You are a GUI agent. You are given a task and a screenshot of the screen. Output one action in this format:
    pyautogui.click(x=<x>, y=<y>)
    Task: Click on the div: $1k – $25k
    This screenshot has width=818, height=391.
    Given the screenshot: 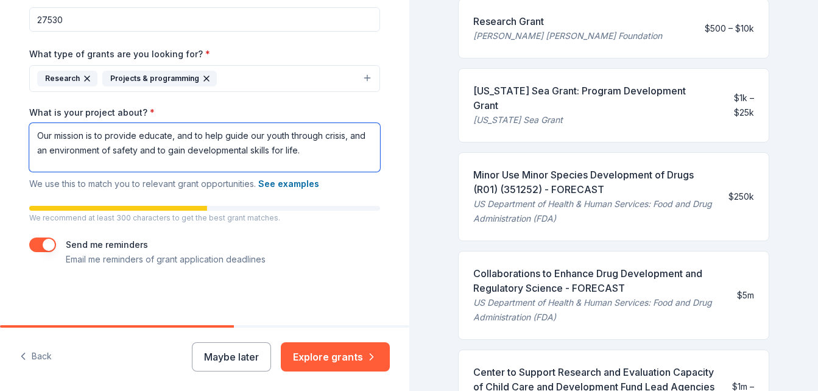 What is the action you would take?
    pyautogui.click(x=733, y=105)
    